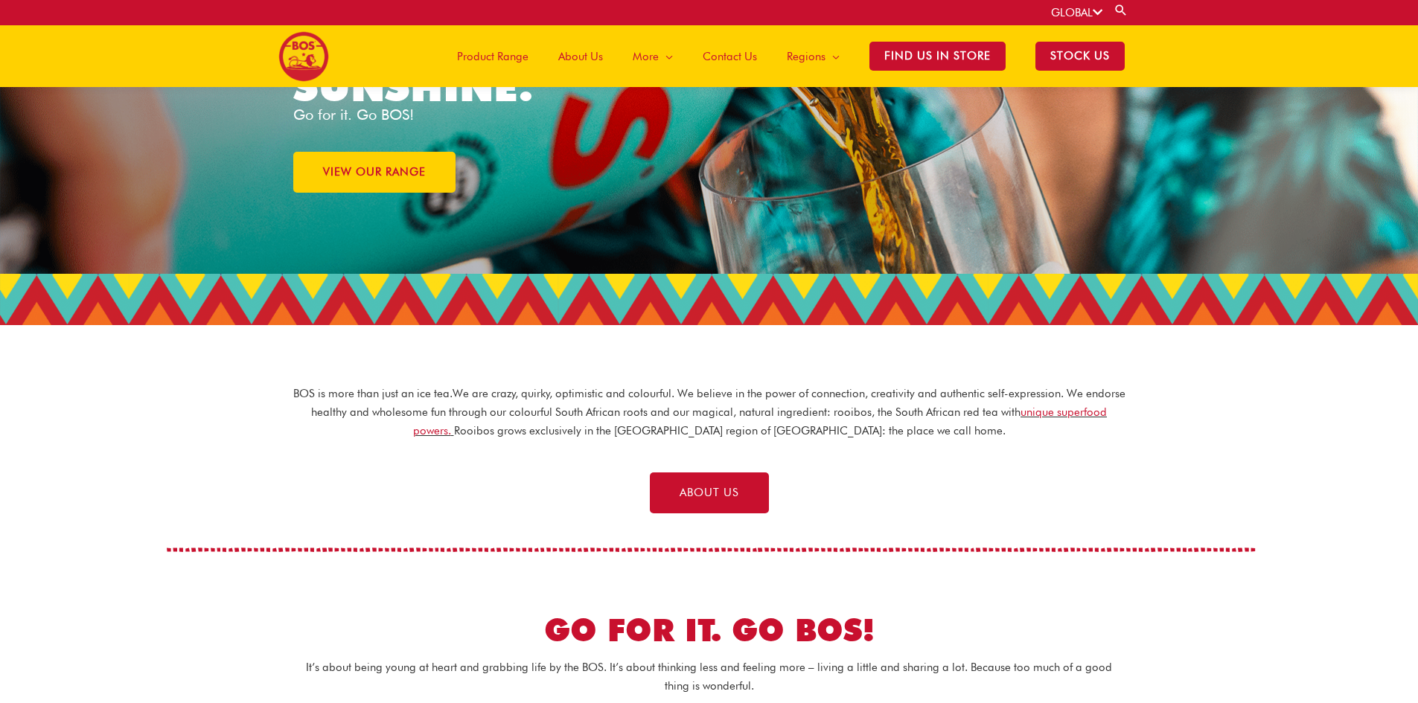  I want to click on a: Product Range, so click(493, 56).